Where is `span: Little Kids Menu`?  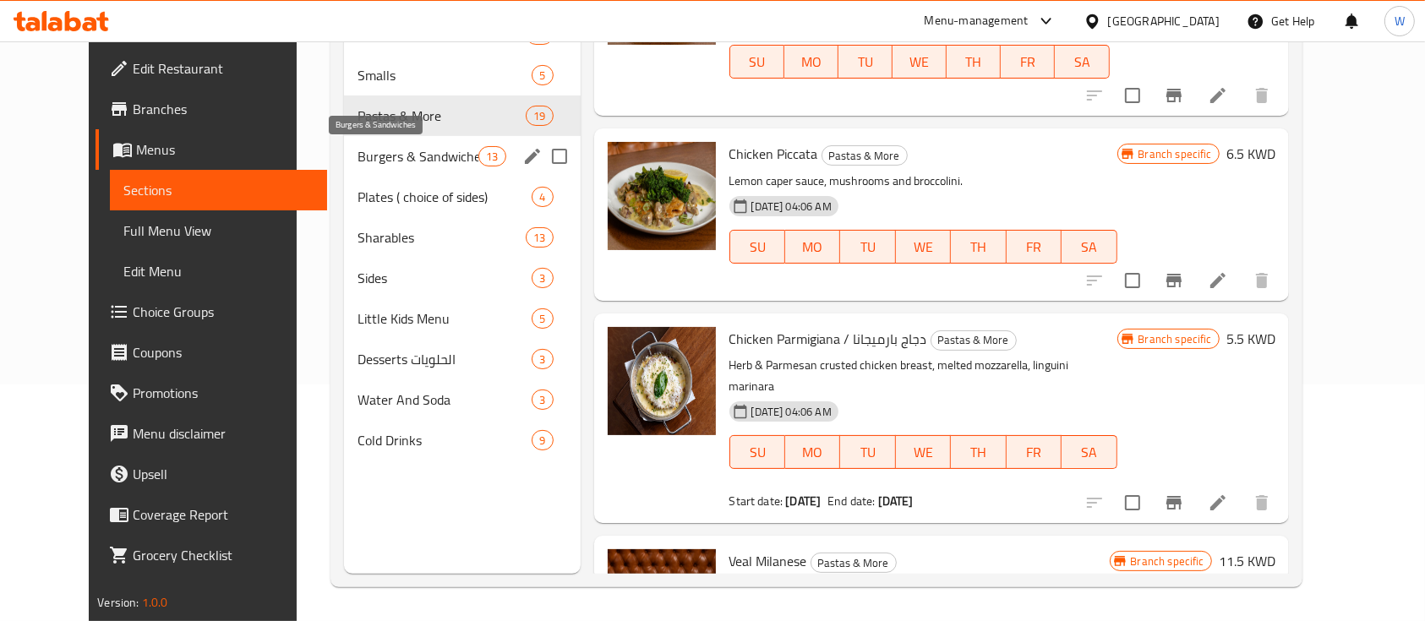
span: Little Kids Menu is located at coordinates (445, 319).